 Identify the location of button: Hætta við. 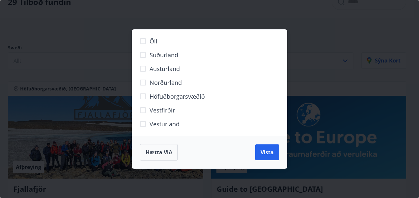
(159, 152).